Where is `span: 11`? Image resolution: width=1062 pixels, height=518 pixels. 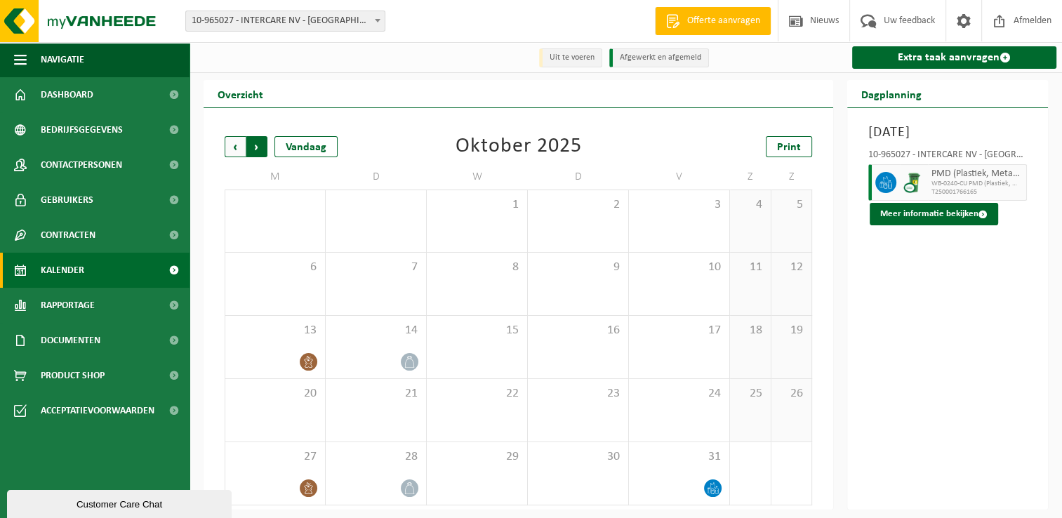 span: 11 is located at coordinates (750, 267).